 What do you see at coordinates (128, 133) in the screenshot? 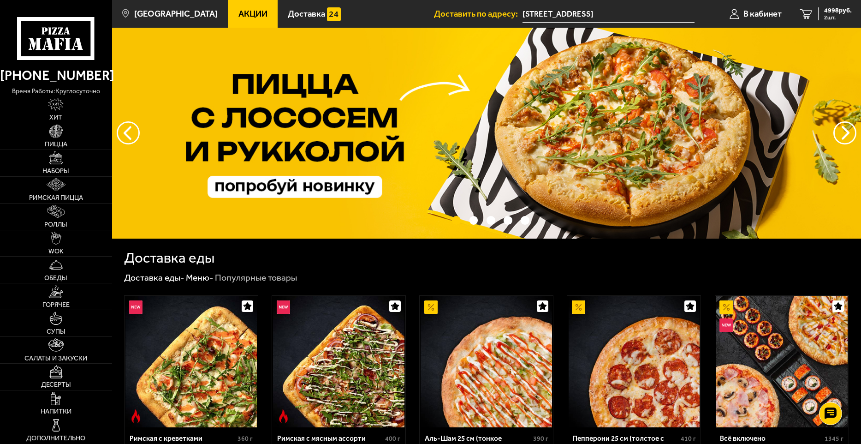
I see `button: следующий` at bounding box center [128, 133].